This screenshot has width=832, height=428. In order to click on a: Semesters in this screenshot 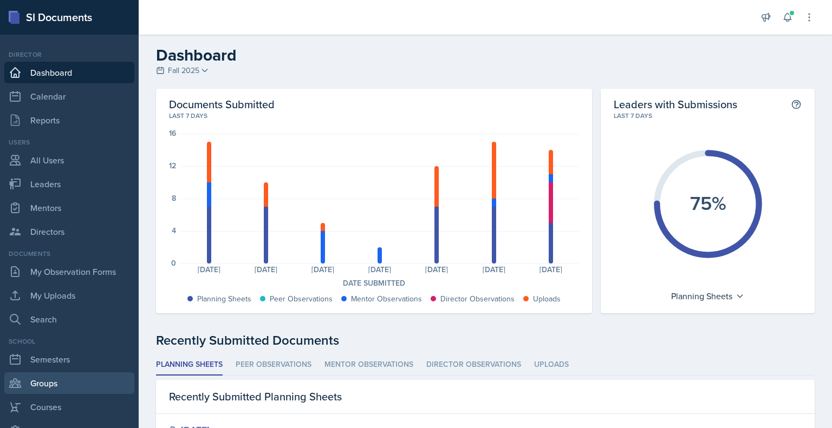, I will do `click(69, 360)`.